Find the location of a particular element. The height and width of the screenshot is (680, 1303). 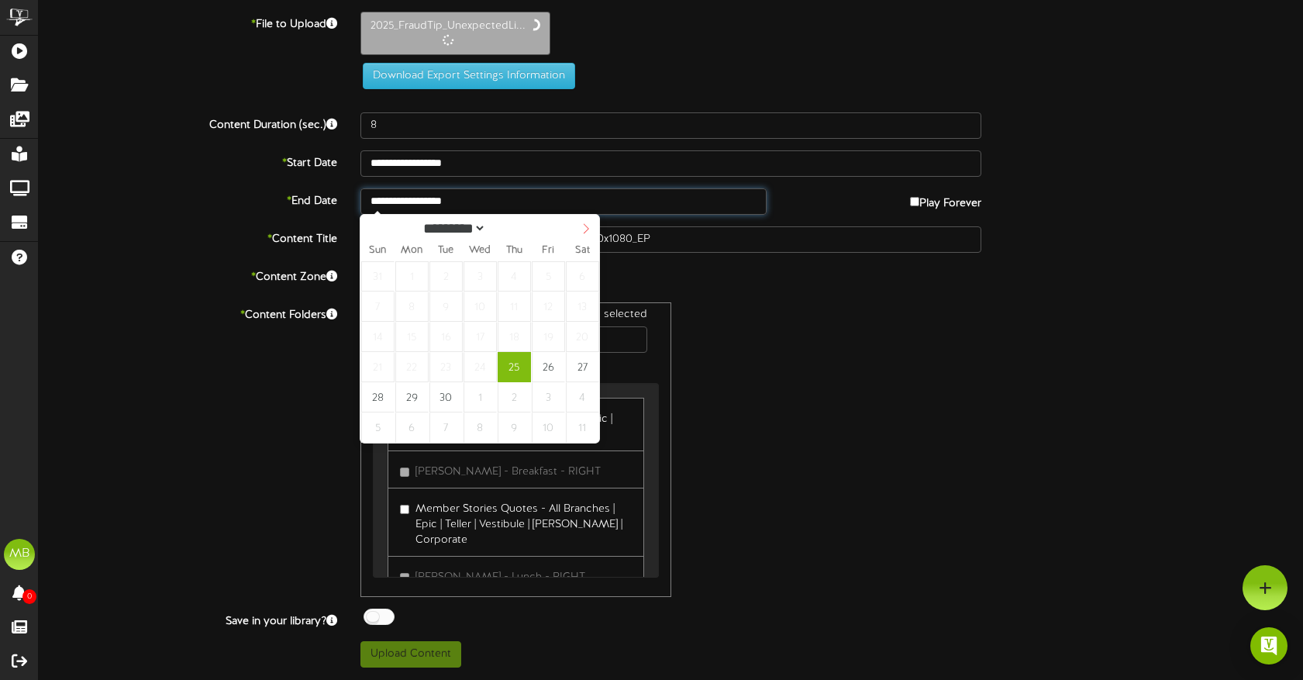

span: September 2, 2025 is located at coordinates (446, 276).